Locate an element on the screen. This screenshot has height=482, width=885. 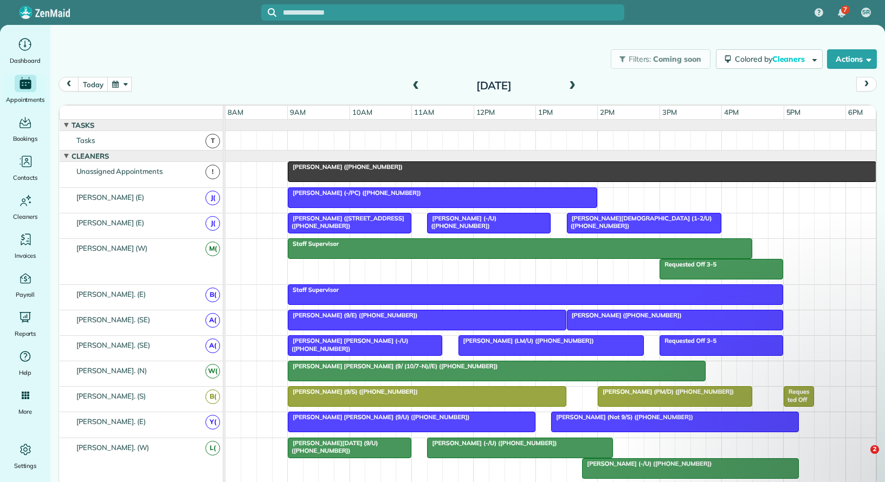
span: Dashboard is located at coordinates (25, 61).